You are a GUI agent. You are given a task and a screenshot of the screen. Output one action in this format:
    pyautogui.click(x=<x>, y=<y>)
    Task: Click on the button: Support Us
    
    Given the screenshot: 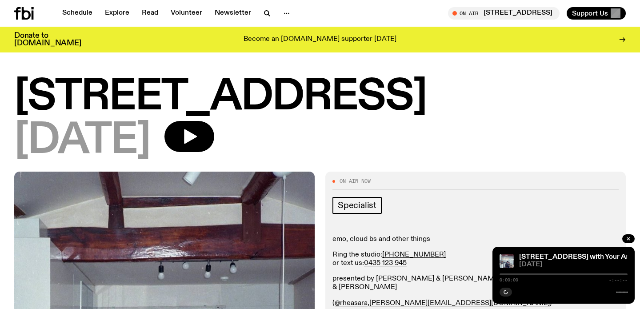 What is the action you would take?
    pyautogui.click(x=596, y=13)
    